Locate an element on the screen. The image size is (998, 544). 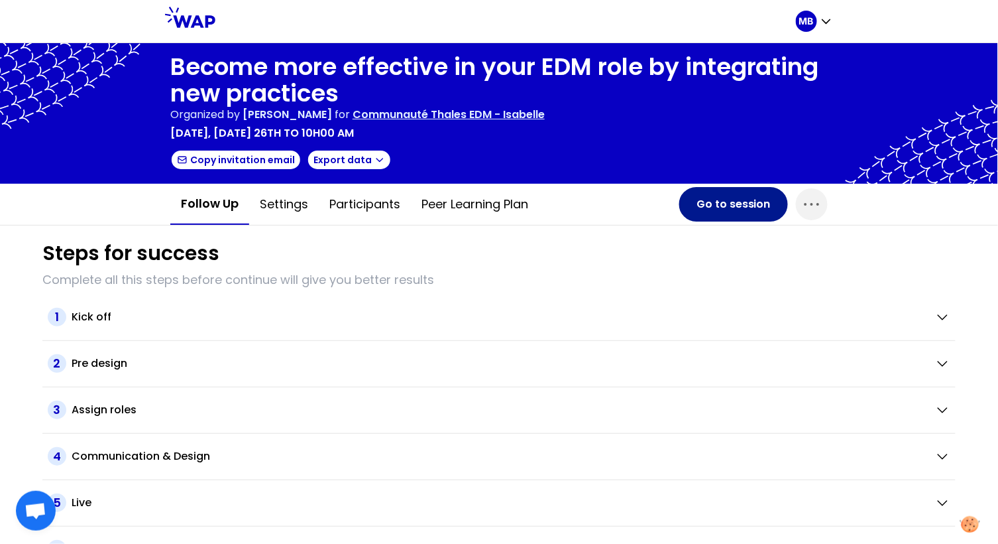
a: Ouvrir le chat is located at coordinates (36, 510).